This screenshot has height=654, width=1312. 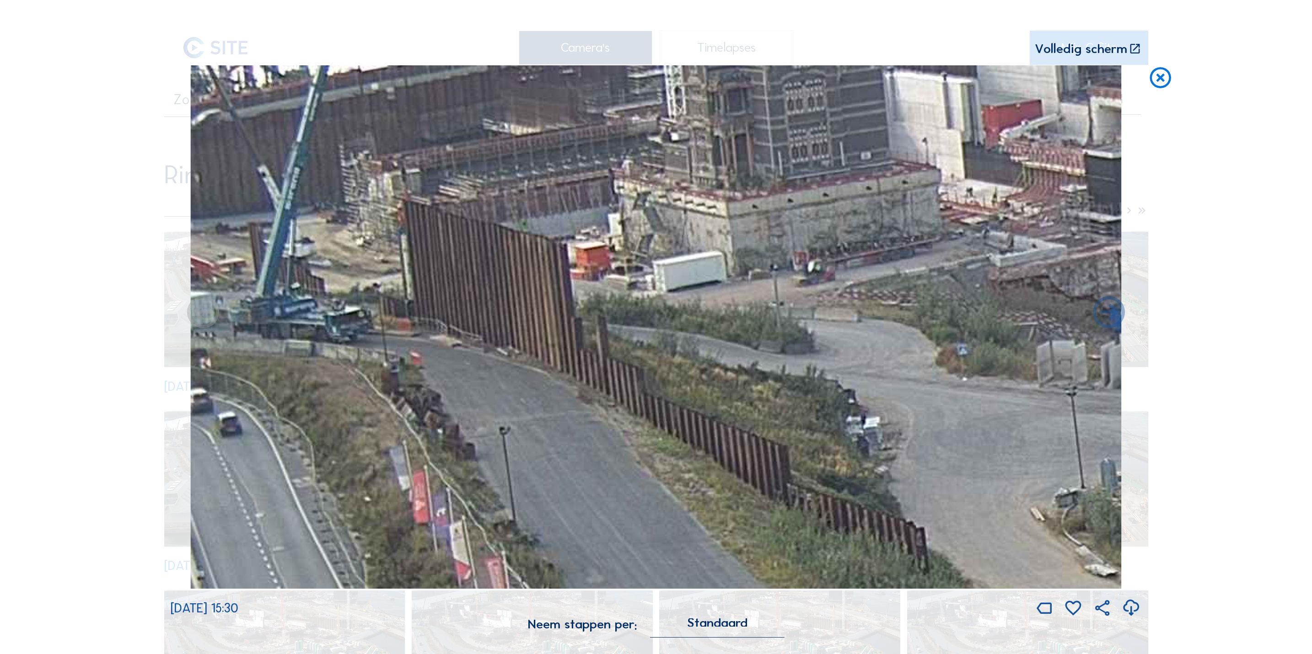 I want to click on img: Image, so click(x=655, y=327).